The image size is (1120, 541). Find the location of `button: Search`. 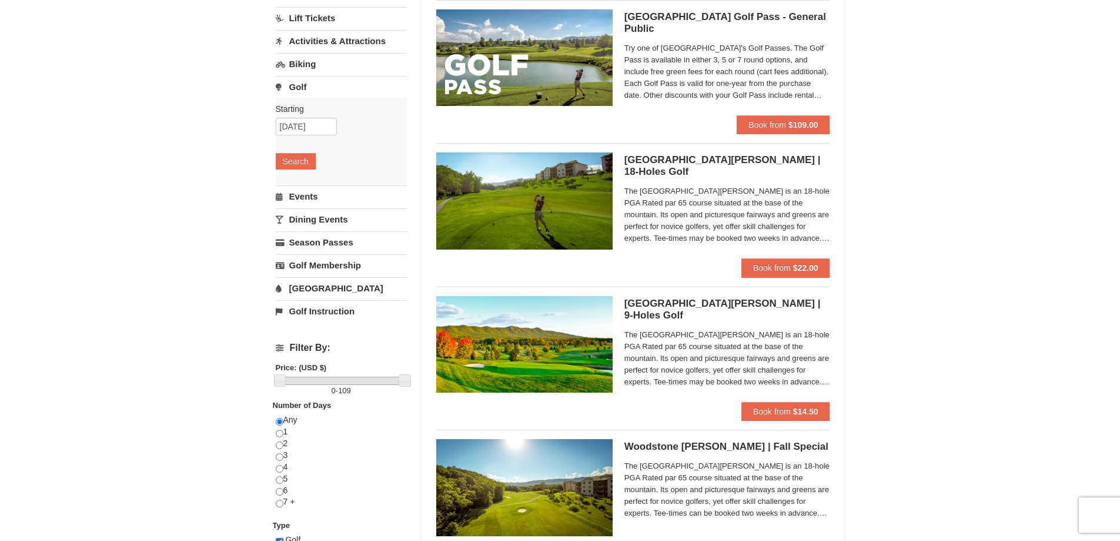

button: Search is located at coordinates (296, 161).